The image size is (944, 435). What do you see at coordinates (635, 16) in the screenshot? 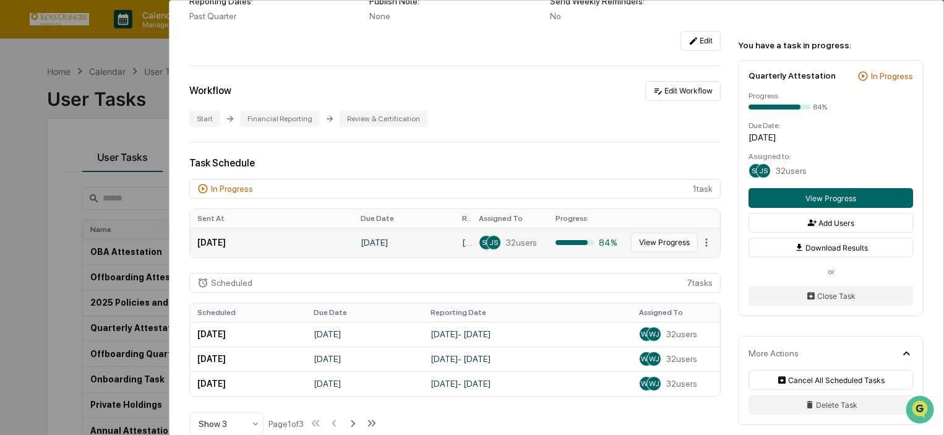
I see `div: No` at bounding box center [635, 16].